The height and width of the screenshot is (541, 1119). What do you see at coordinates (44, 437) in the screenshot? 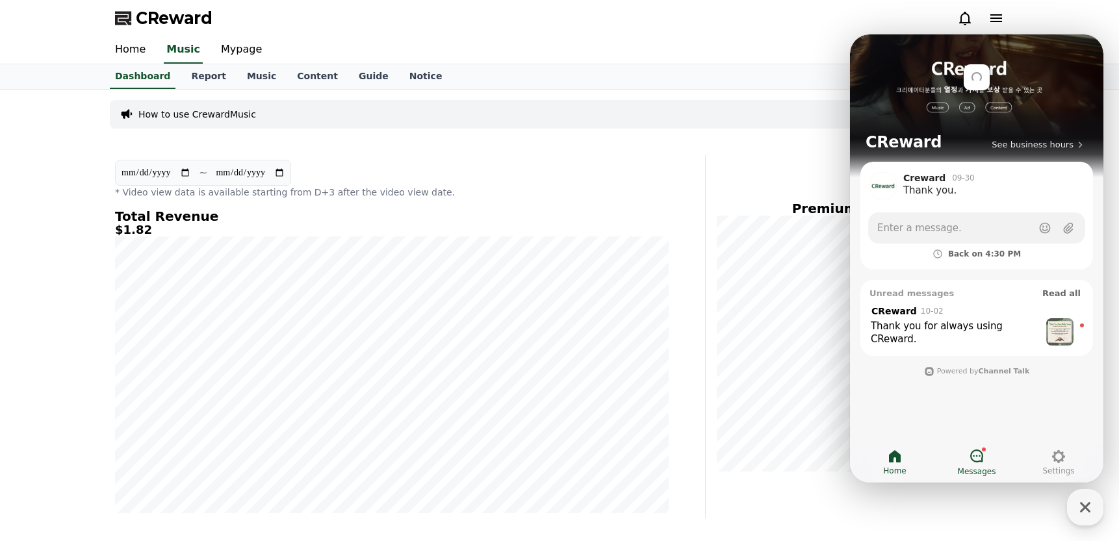
I see `span: Home` at bounding box center [44, 437].